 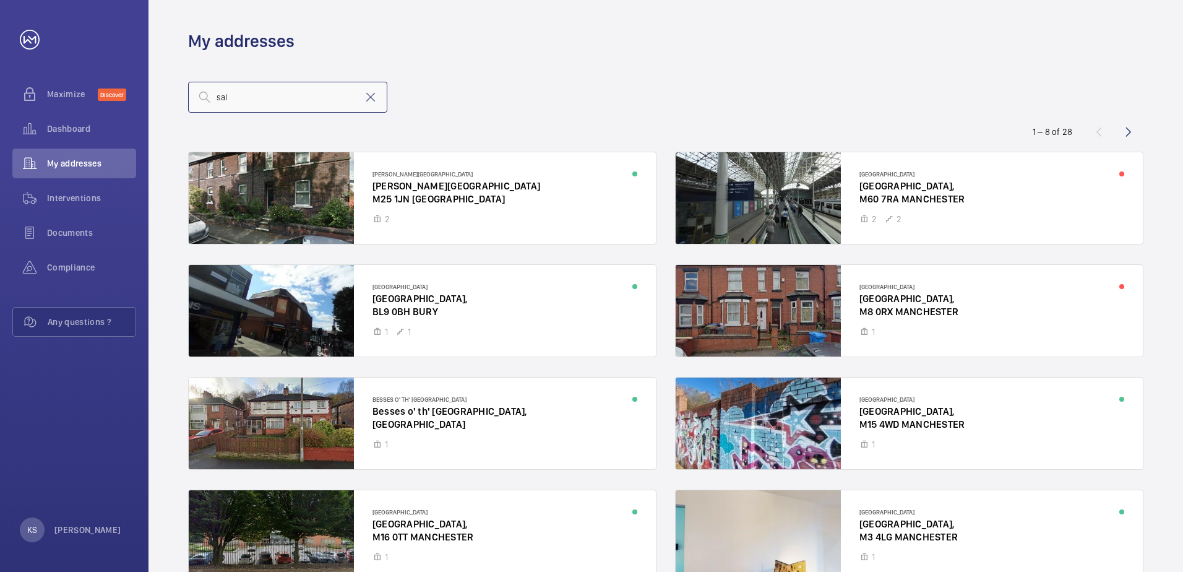 I want to click on span: Documents, so click(x=92, y=233).